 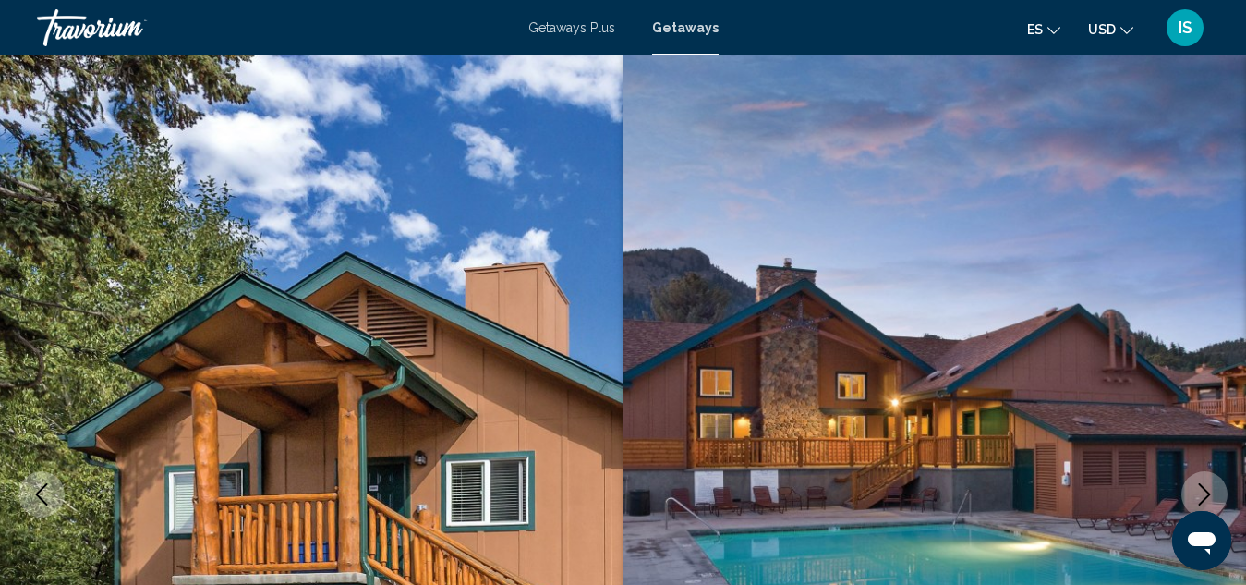 I want to click on span: Getaways Plus, so click(x=572, y=28).